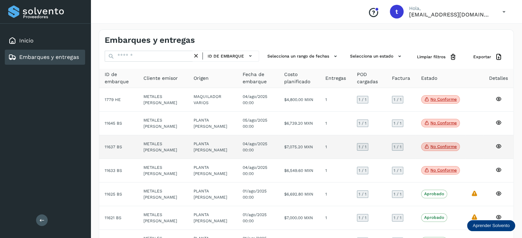 The height and width of the screenshot is (238, 522). Describe the element at coordinates (52, 17) in the screenshot. I see `p: Proveedores` at that location.